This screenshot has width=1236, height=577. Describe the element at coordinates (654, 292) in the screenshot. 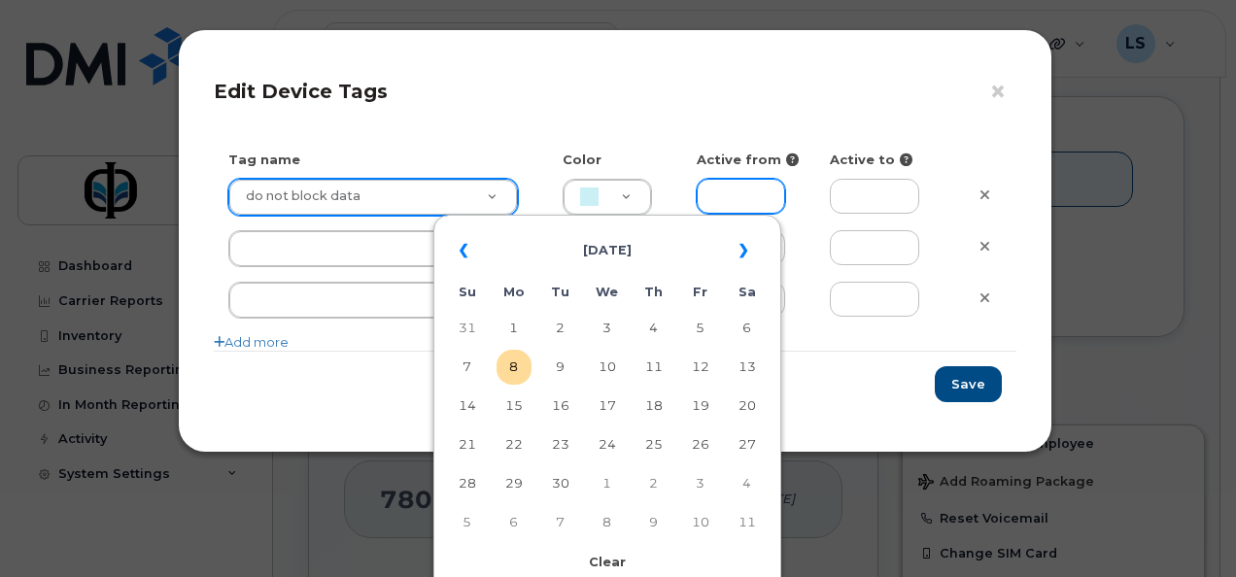

I see `th: Th` at that location.